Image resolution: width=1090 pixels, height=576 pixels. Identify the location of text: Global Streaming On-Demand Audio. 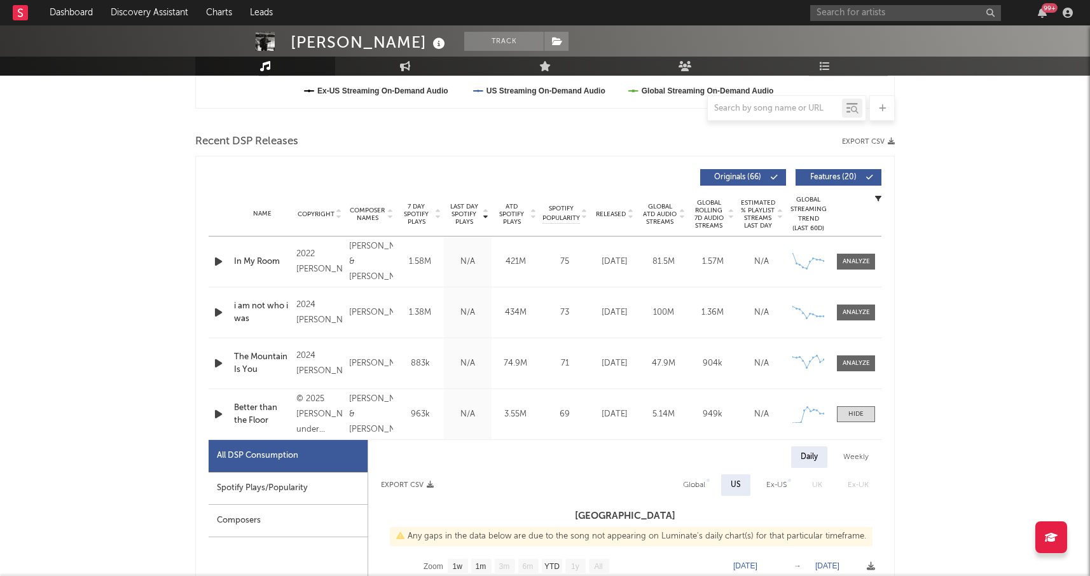
(708, 91).